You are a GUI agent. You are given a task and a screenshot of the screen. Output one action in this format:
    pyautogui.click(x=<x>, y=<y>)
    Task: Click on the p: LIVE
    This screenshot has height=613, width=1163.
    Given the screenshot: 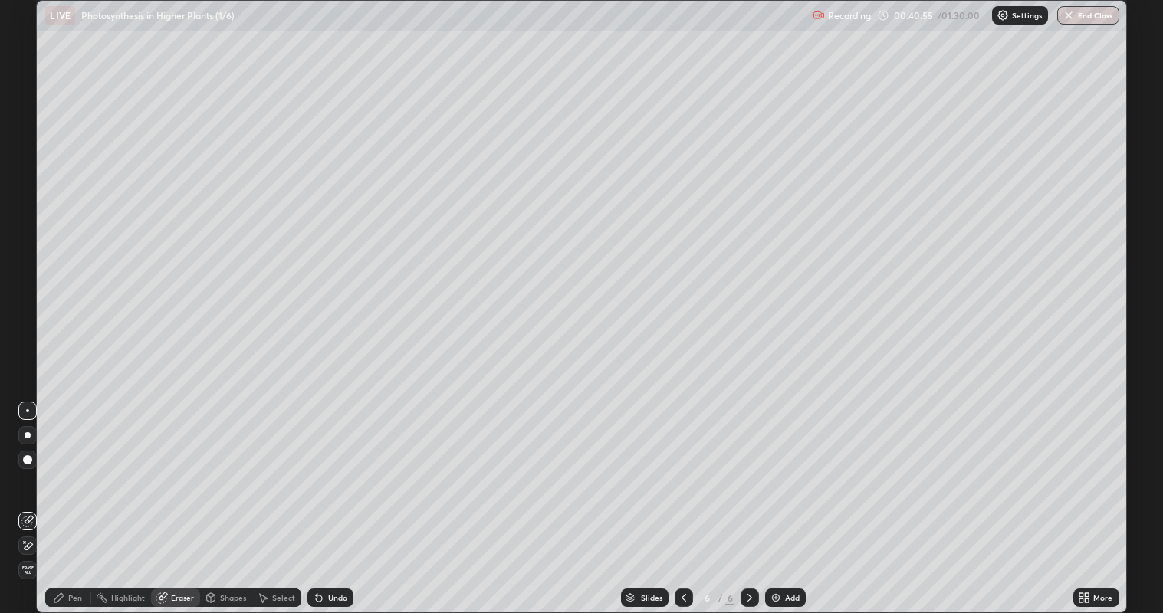 What is the action you would take?
    pyautogui.click(x=60, y=15)
    